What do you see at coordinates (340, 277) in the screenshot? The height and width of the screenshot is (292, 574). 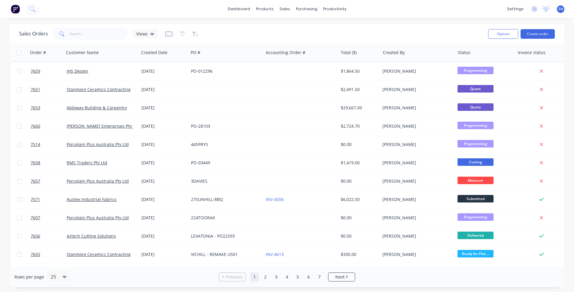 I see `span: Next` at bounding box center [340, 277].